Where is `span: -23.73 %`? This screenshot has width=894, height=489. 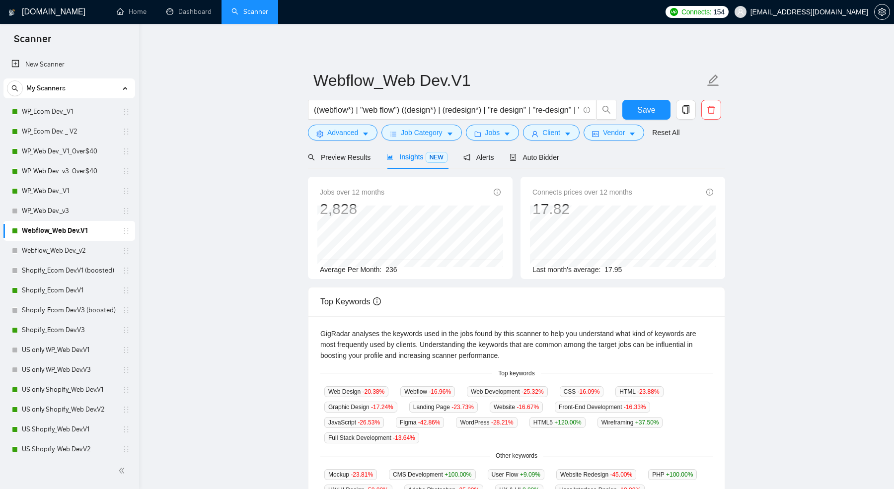
span: -23.73 % is located at coordinates (462, 407).